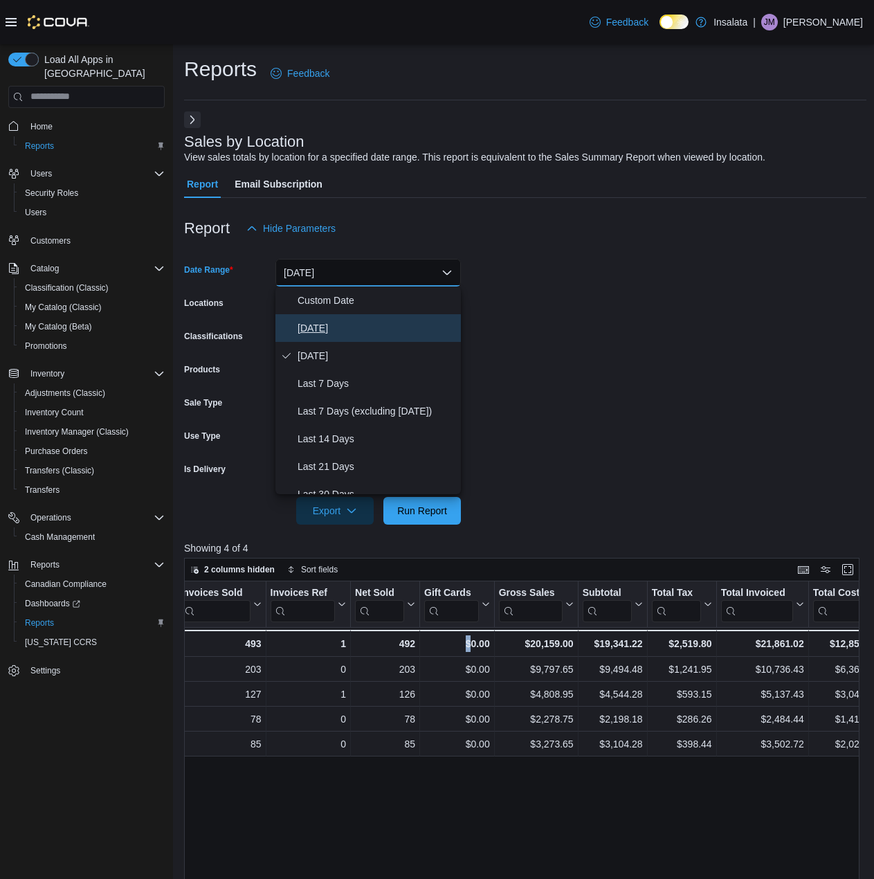 The width and height of the screenshot is (874, 879). What do you see at coordinates (220, 644) in the screenshot?
I see `div: 493` at bounding box center [220, 644].